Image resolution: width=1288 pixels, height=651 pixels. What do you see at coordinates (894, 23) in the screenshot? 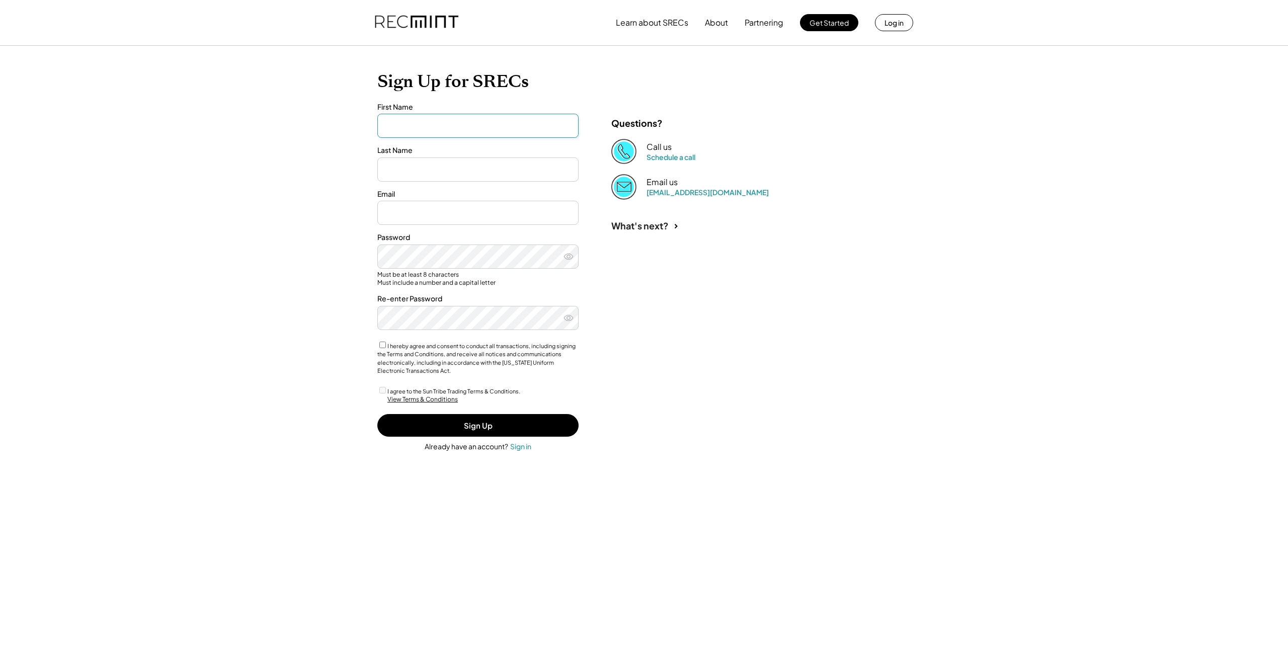
I see `button: Log in` at bounding box center [894, 23].